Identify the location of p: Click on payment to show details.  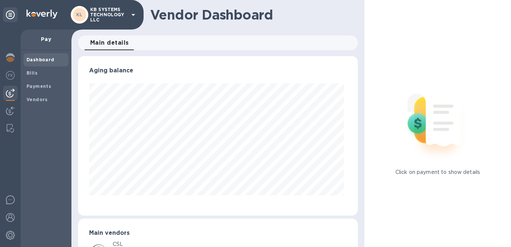
(438, 172).